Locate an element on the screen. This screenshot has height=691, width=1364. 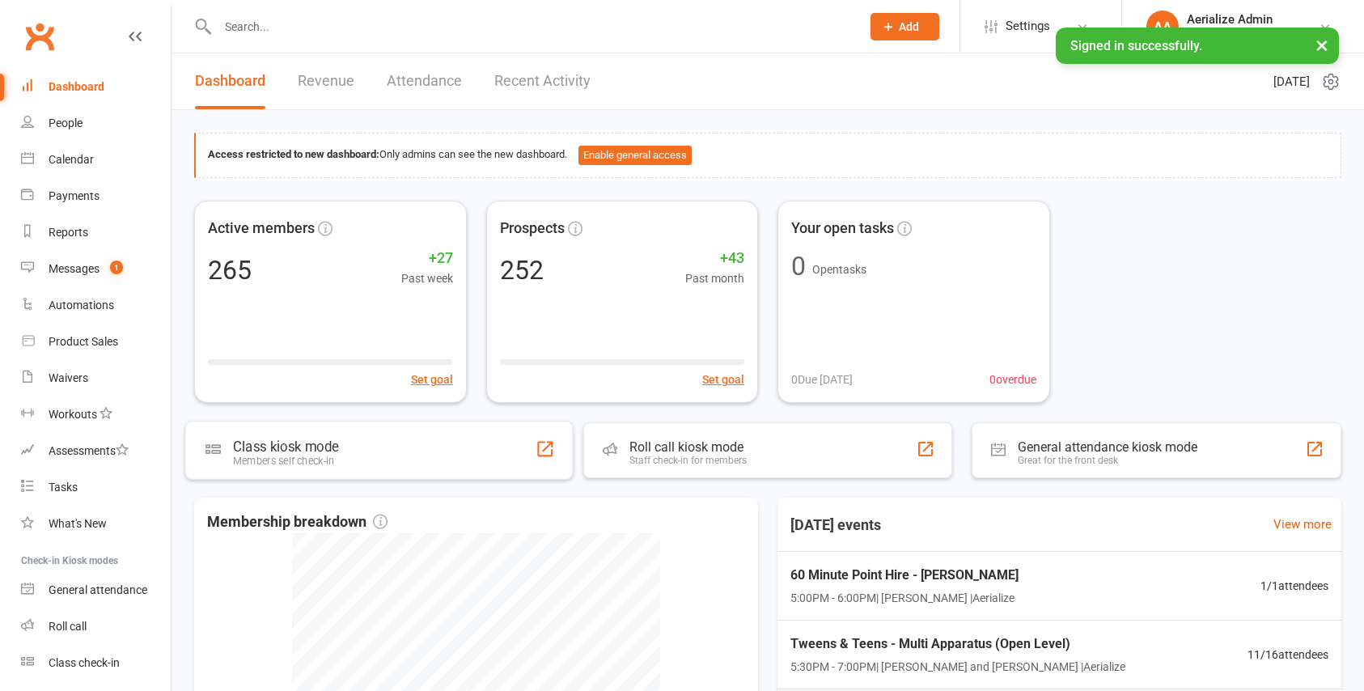
a: Waivers is located at coordinates (95, 378).